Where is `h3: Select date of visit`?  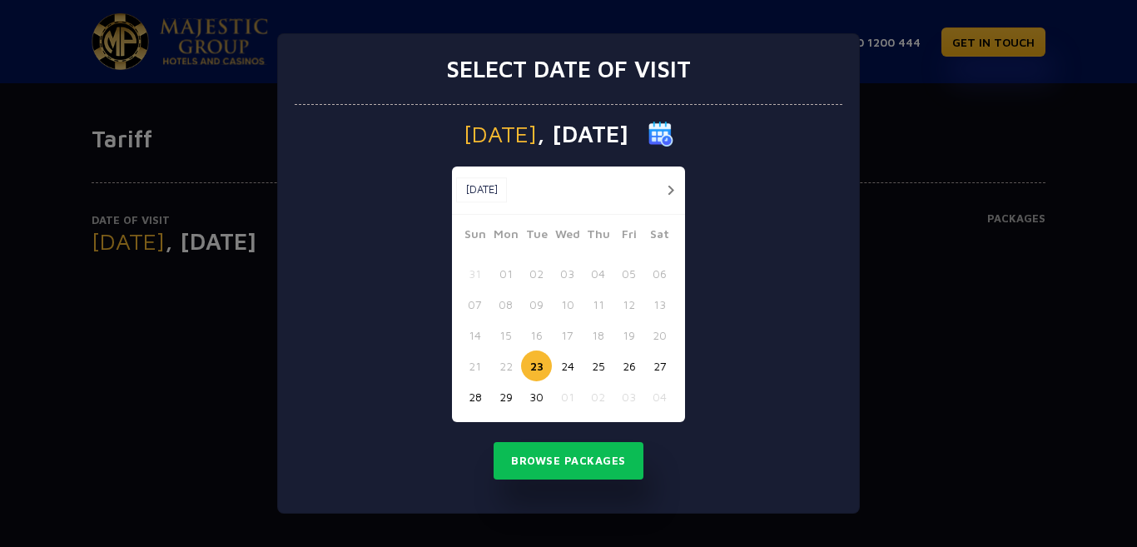
h3: Select date of visit is located at coordinates (568, 69).